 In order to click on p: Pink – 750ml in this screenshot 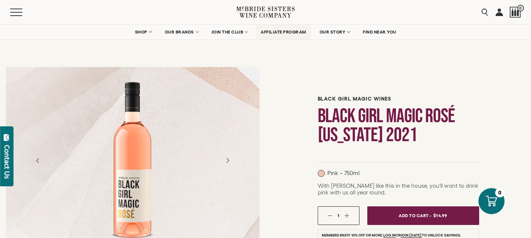, I will do `click(339, 173)`.